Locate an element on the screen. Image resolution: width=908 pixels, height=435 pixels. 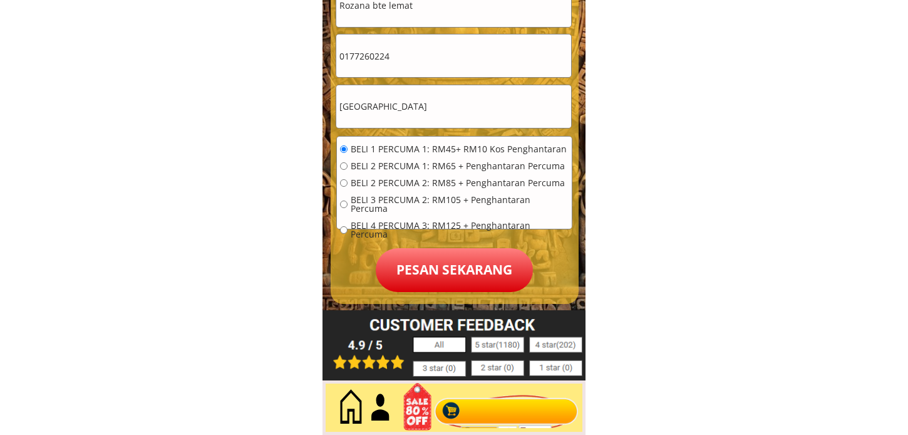
span: BELI 1 PERCUMA 1: RM45+ RM10 Kos Penghantaran is located at coordinates (460, 149).